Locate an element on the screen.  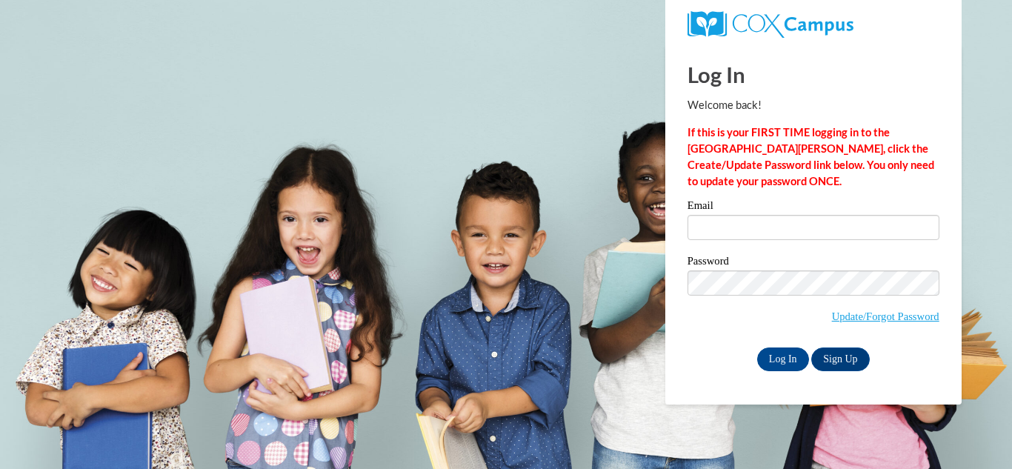
a: COX Campus is located at coordinates (813, 24).